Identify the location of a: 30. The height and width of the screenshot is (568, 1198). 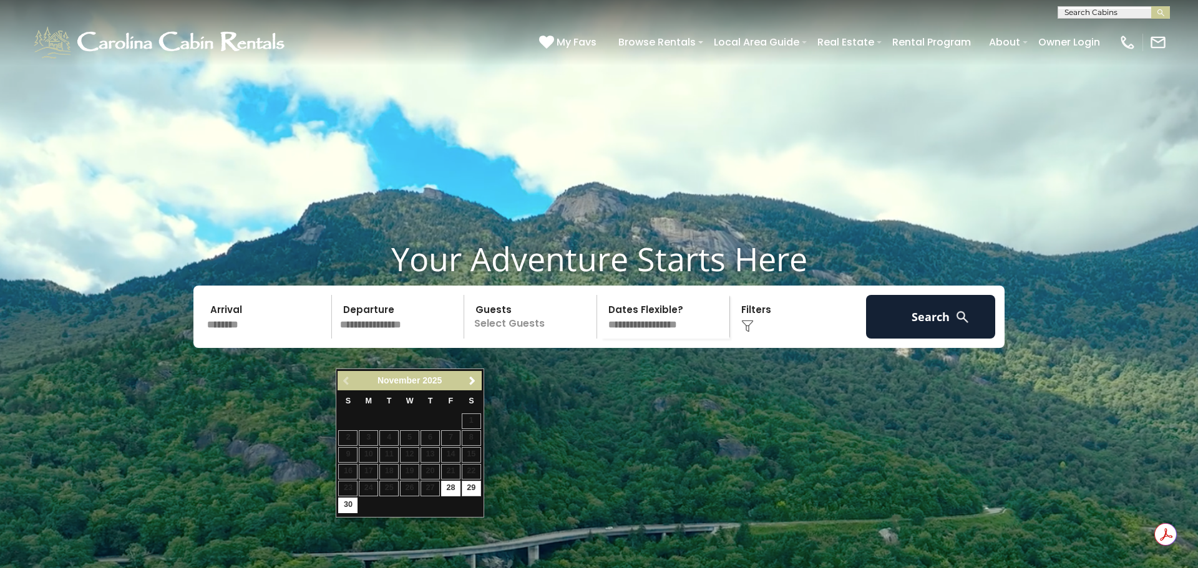
(347, 505).